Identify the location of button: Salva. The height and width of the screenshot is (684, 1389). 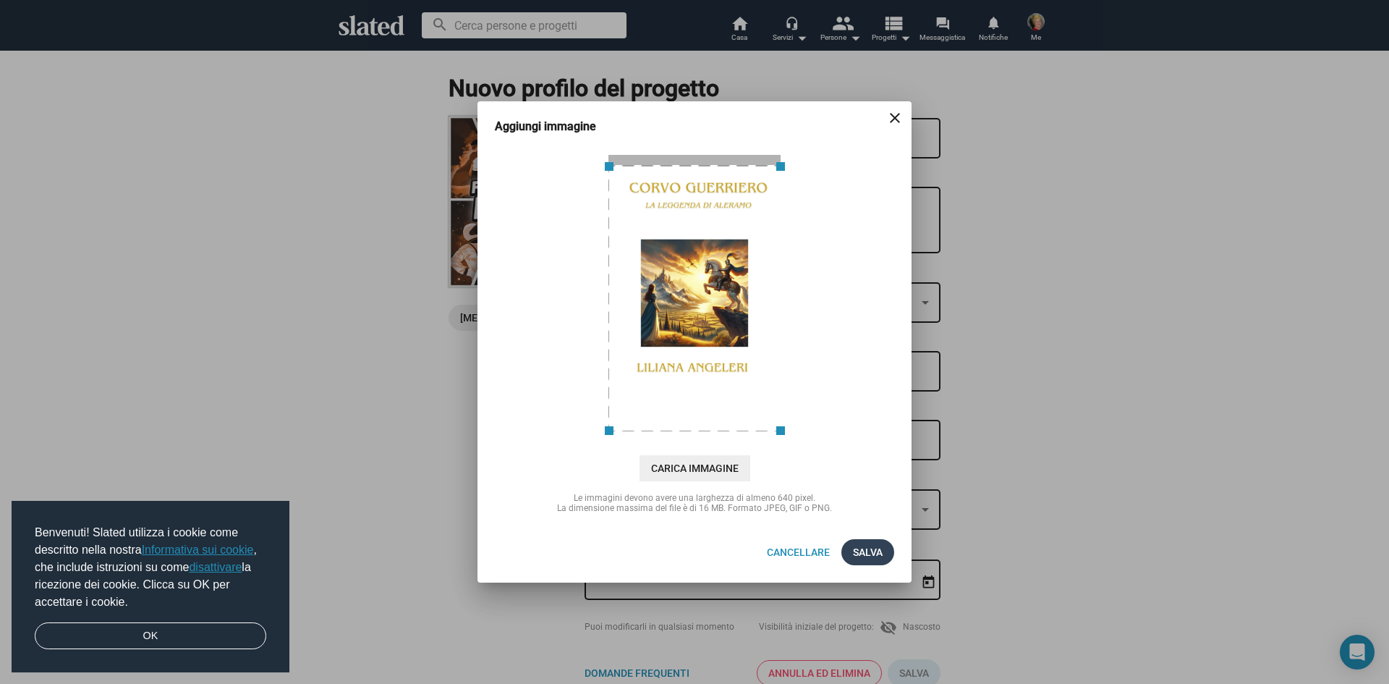
(867, 552).